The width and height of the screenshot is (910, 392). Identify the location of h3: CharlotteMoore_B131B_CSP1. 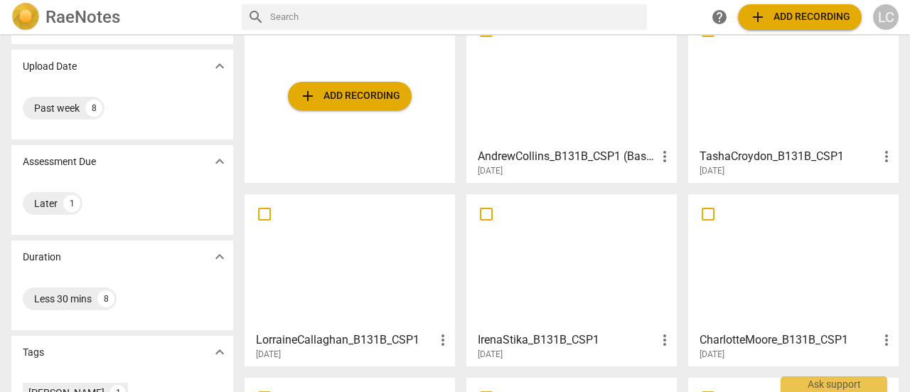
(788, 340).